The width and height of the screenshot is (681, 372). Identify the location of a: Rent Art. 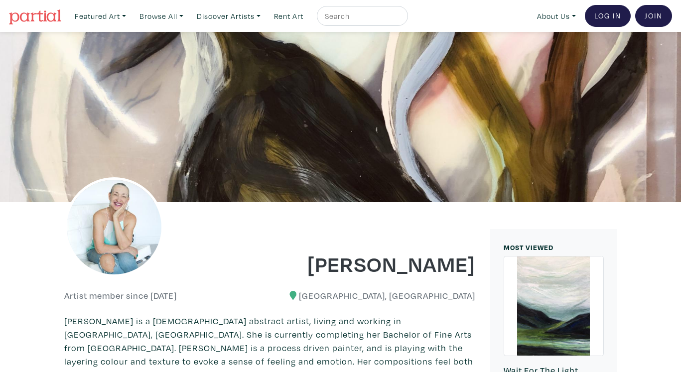
(288, 16).